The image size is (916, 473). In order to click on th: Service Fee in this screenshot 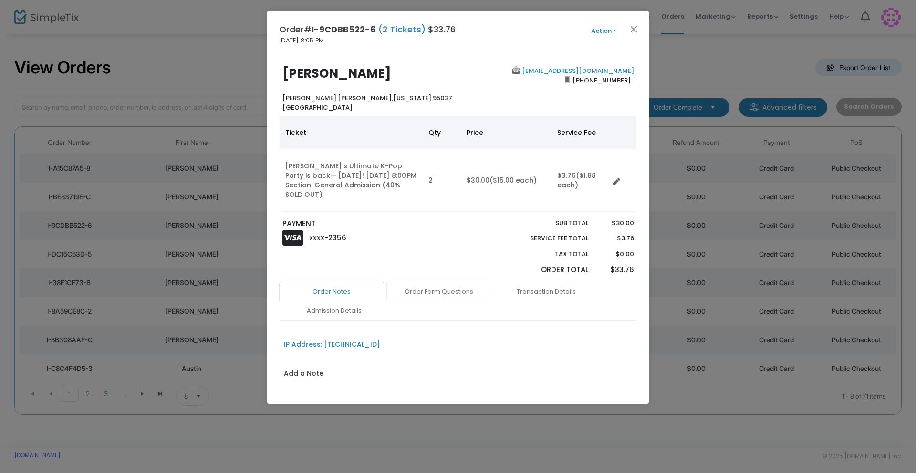, I will do `click(580, 133)`.